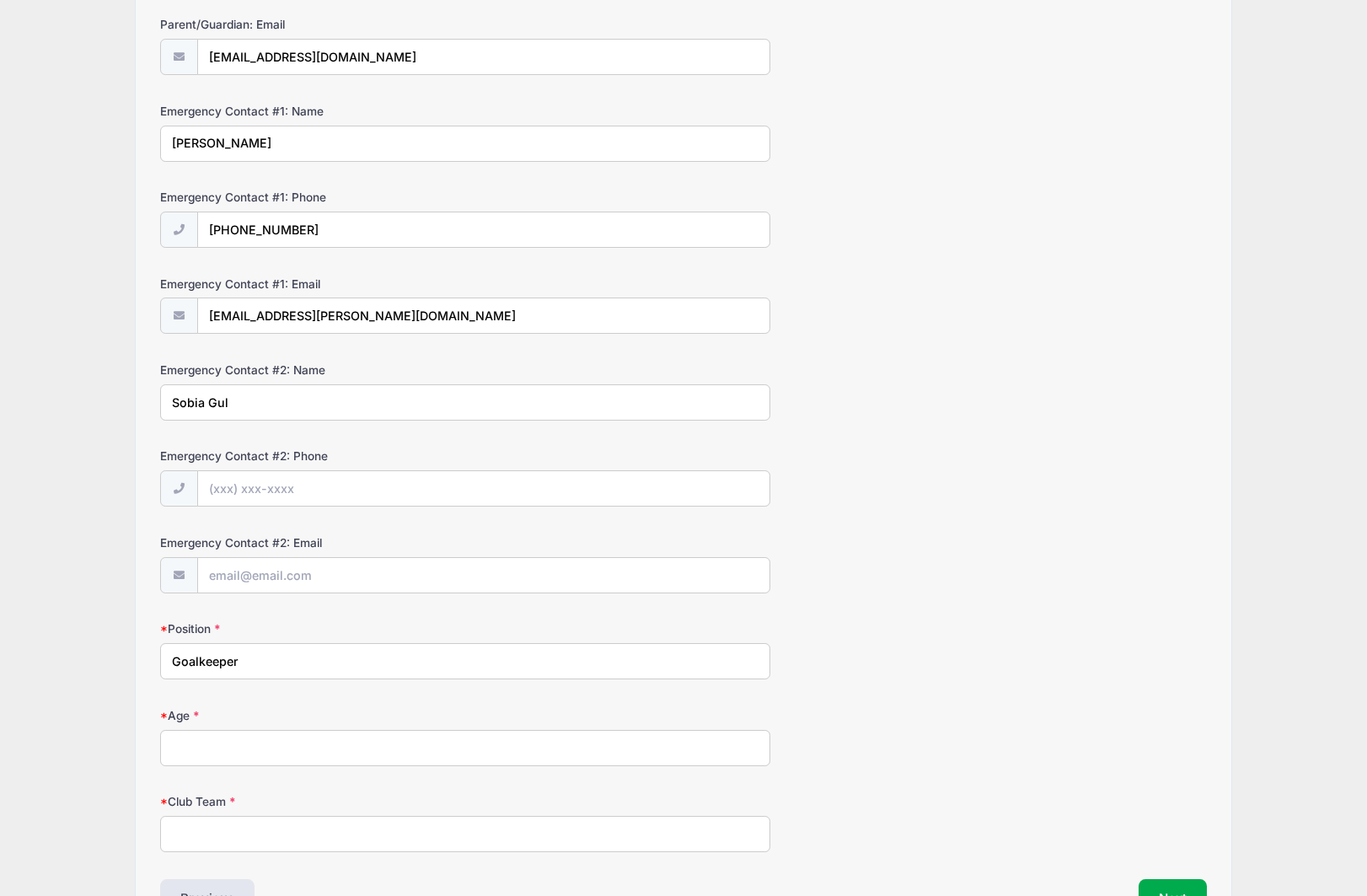  What do you see at coordinates (335, 284) in the screenshot?
I see `label: Emergency Contact #1: Email` at bounding box center [335, 284].